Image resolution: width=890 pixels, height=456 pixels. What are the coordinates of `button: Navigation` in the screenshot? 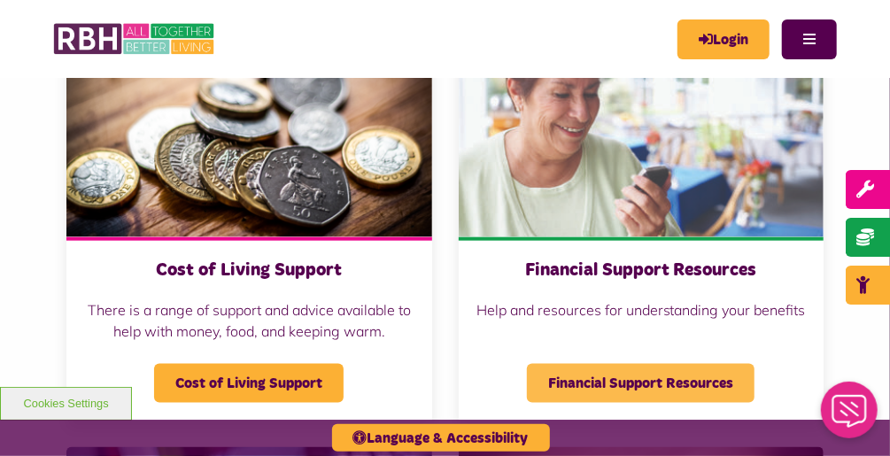 It's located at (809, 39).